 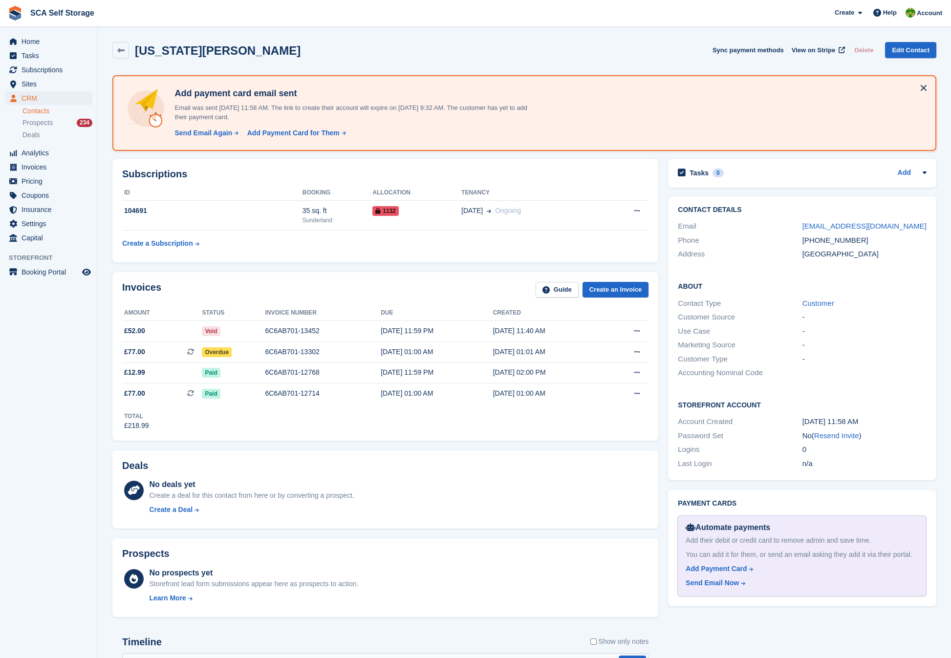 I want to click on div: 234, so click(x=85, y=123).